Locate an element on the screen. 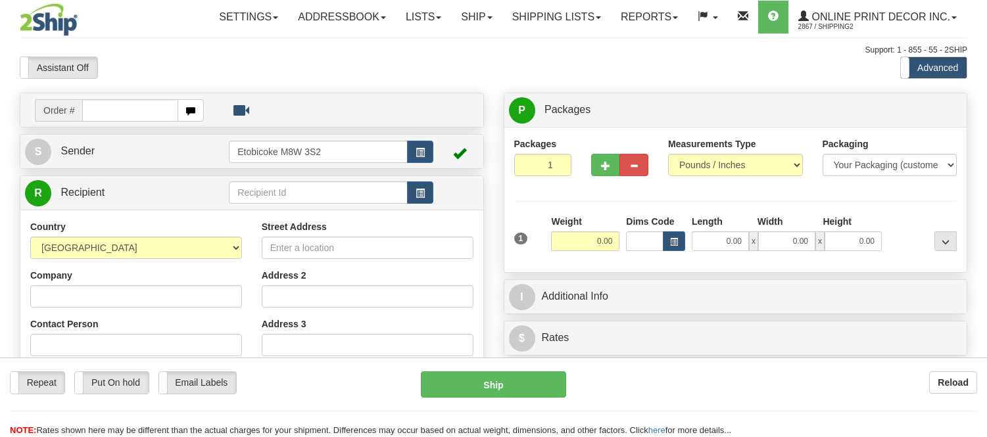 The height and width of the screenshot is (437, 987). span: Order # is located at coordinates (59, 111).